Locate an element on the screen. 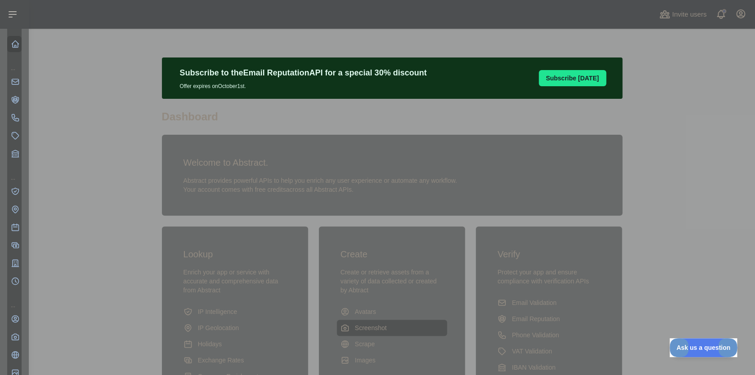 The height and width of the screenshot is (375, 755). a: Exchange Rates is located at coordinates (235, 361).